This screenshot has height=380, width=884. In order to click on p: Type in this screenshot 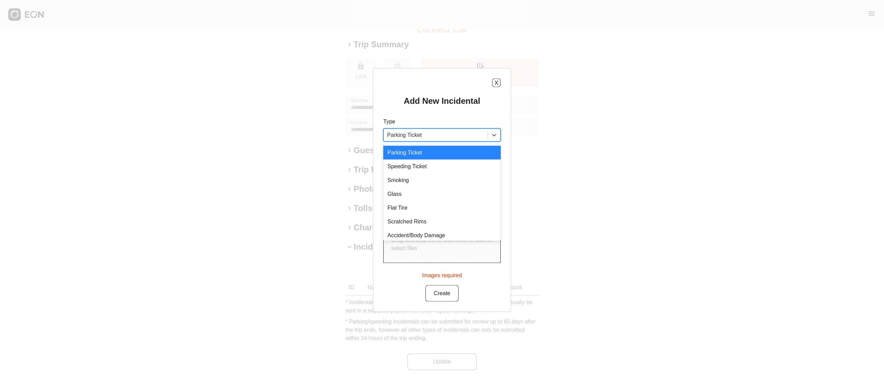, I will do `click(442, 122)`.